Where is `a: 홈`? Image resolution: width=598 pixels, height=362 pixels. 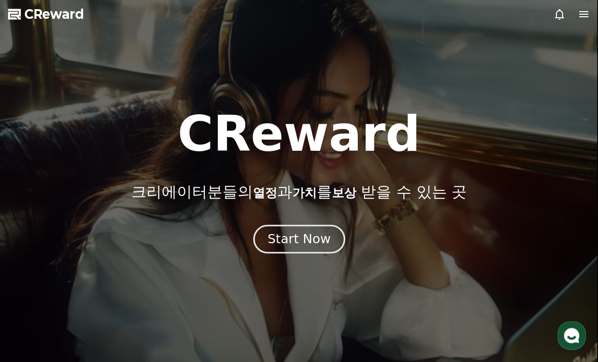 a: 홈 is located at coordinates (35, 290).